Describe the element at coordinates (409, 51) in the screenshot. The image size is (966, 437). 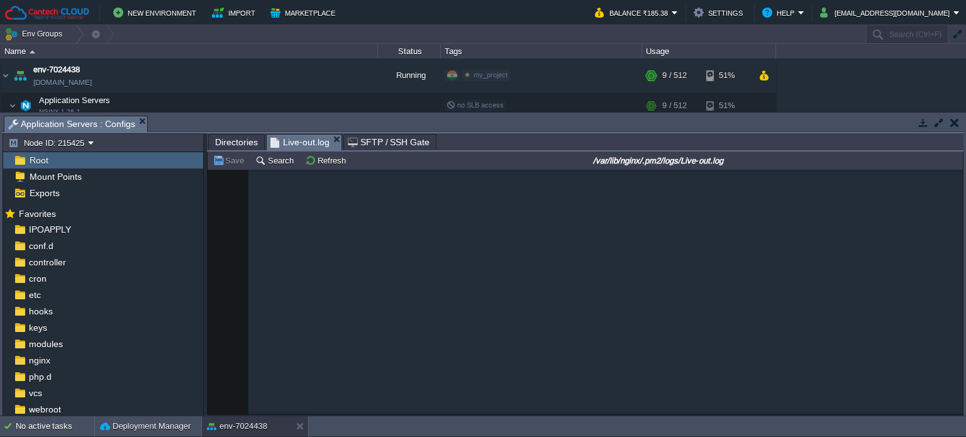
I see `div: Status` at that location.